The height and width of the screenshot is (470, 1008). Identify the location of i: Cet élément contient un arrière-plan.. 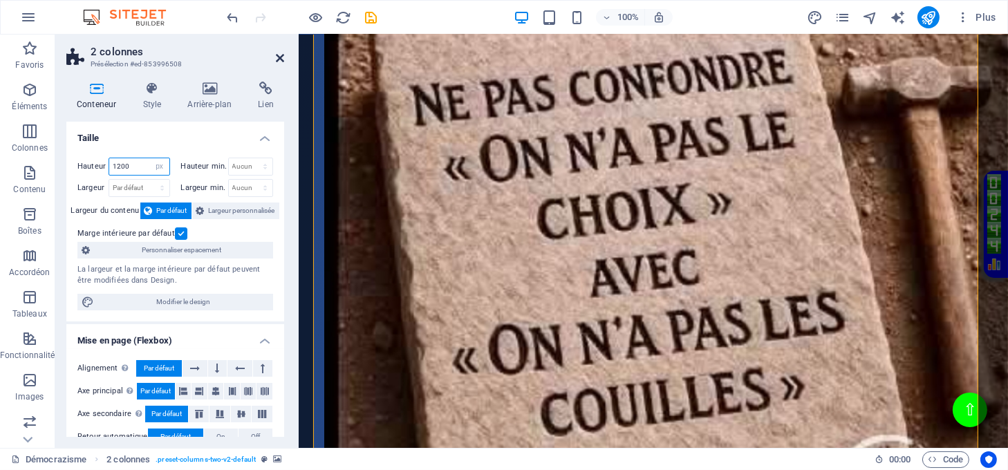
(277, 459).